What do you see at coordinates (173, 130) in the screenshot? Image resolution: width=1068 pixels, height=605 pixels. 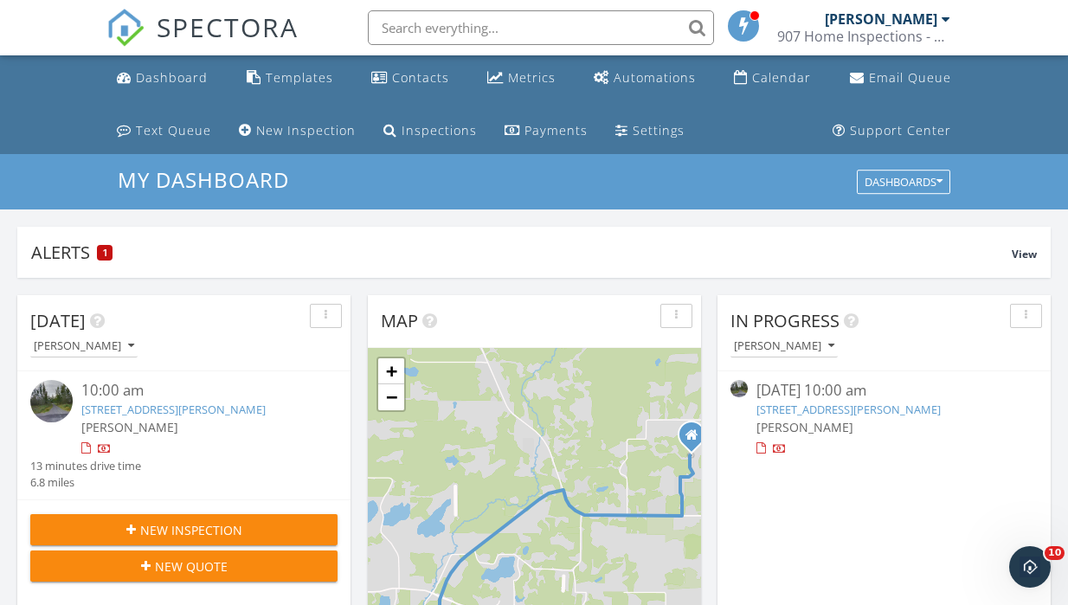 I see `div: Text Queue` at bounding box center [173, 130].